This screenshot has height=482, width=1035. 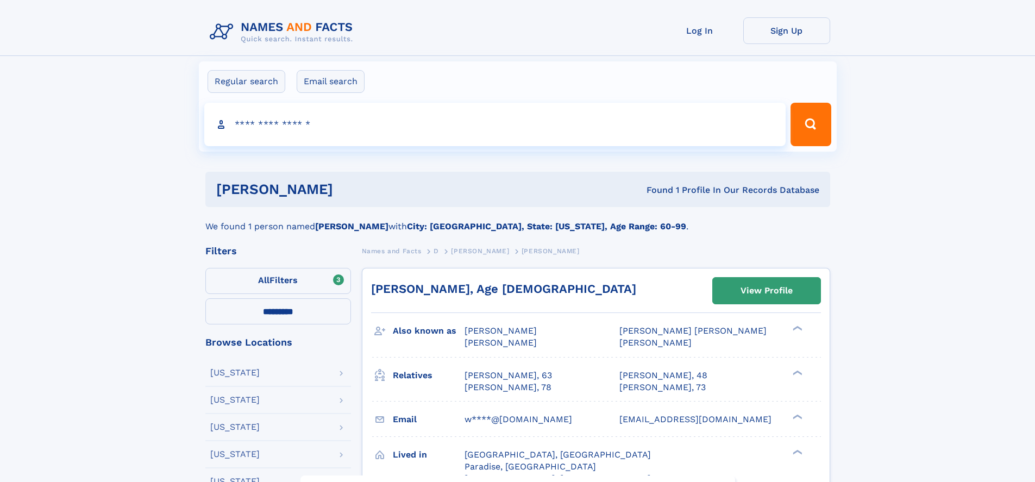 I want to click on div: We found 1 person named with ., so click(x=518, y=220).